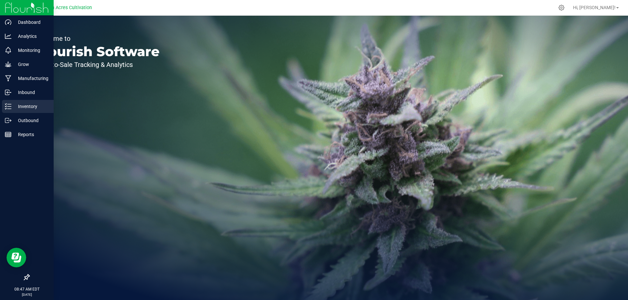 This screenshot has width=628, height=300. I want to click on p: Flourish Software, so click(97, 52).